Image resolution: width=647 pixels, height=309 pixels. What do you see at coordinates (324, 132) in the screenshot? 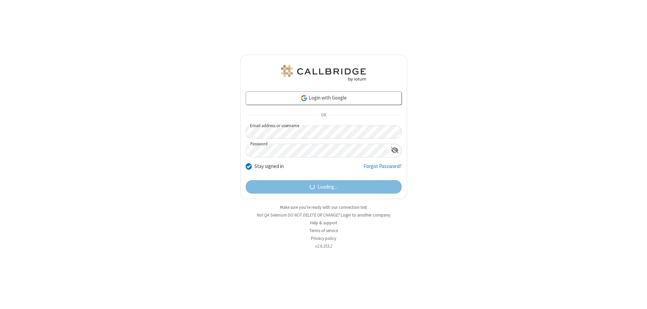
I see `input: Email address or username` at bounding box center [324, 132].